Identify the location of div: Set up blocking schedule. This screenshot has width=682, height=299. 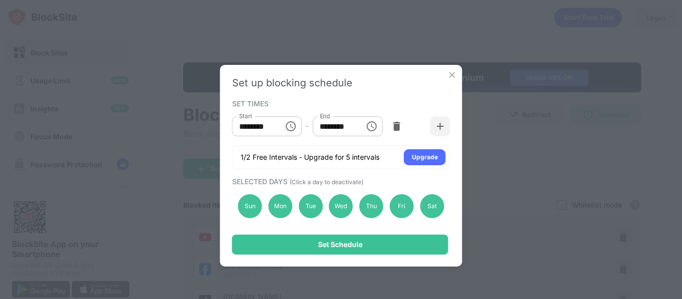
(341, 83).